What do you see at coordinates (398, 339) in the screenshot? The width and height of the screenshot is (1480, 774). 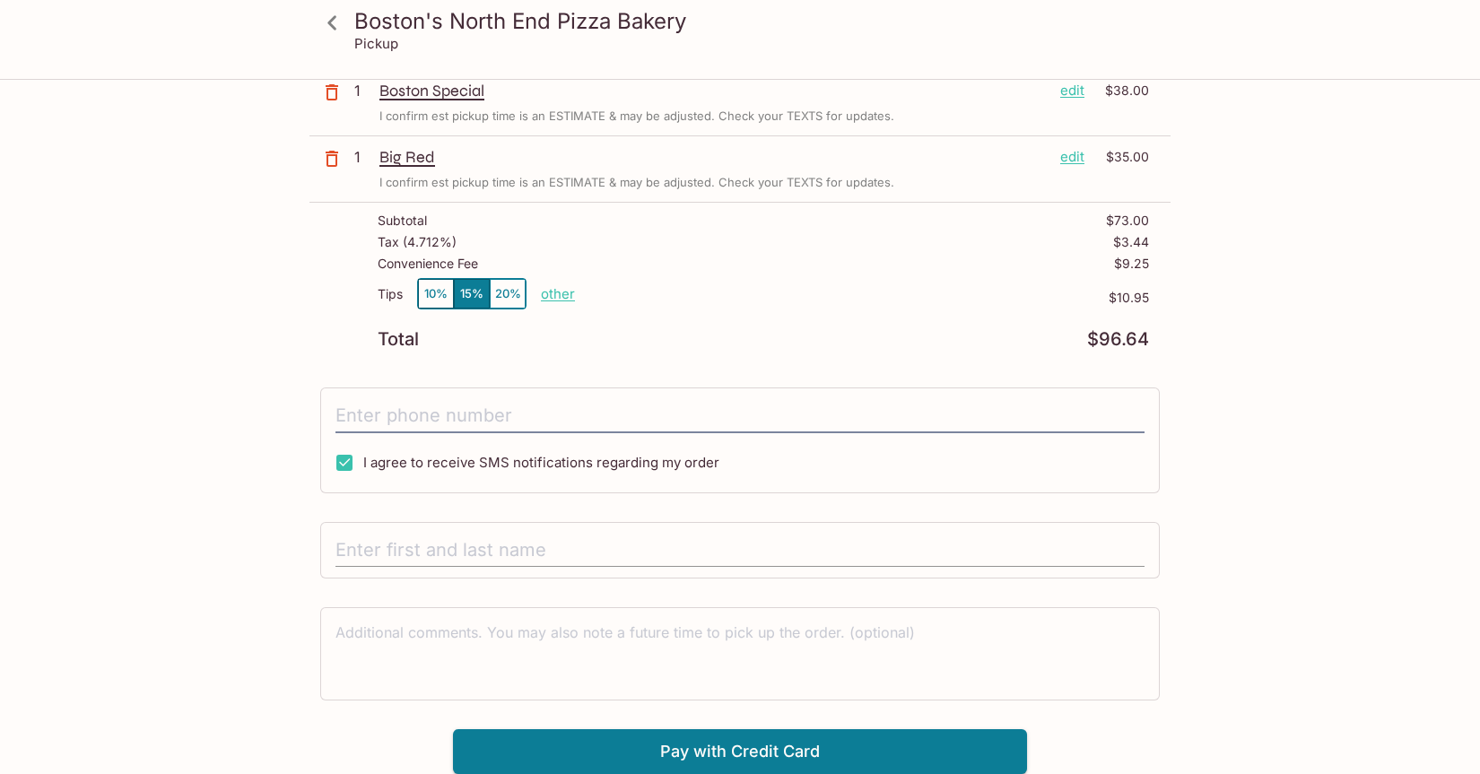 I see `p: Total` at bounding box center [398, 339].